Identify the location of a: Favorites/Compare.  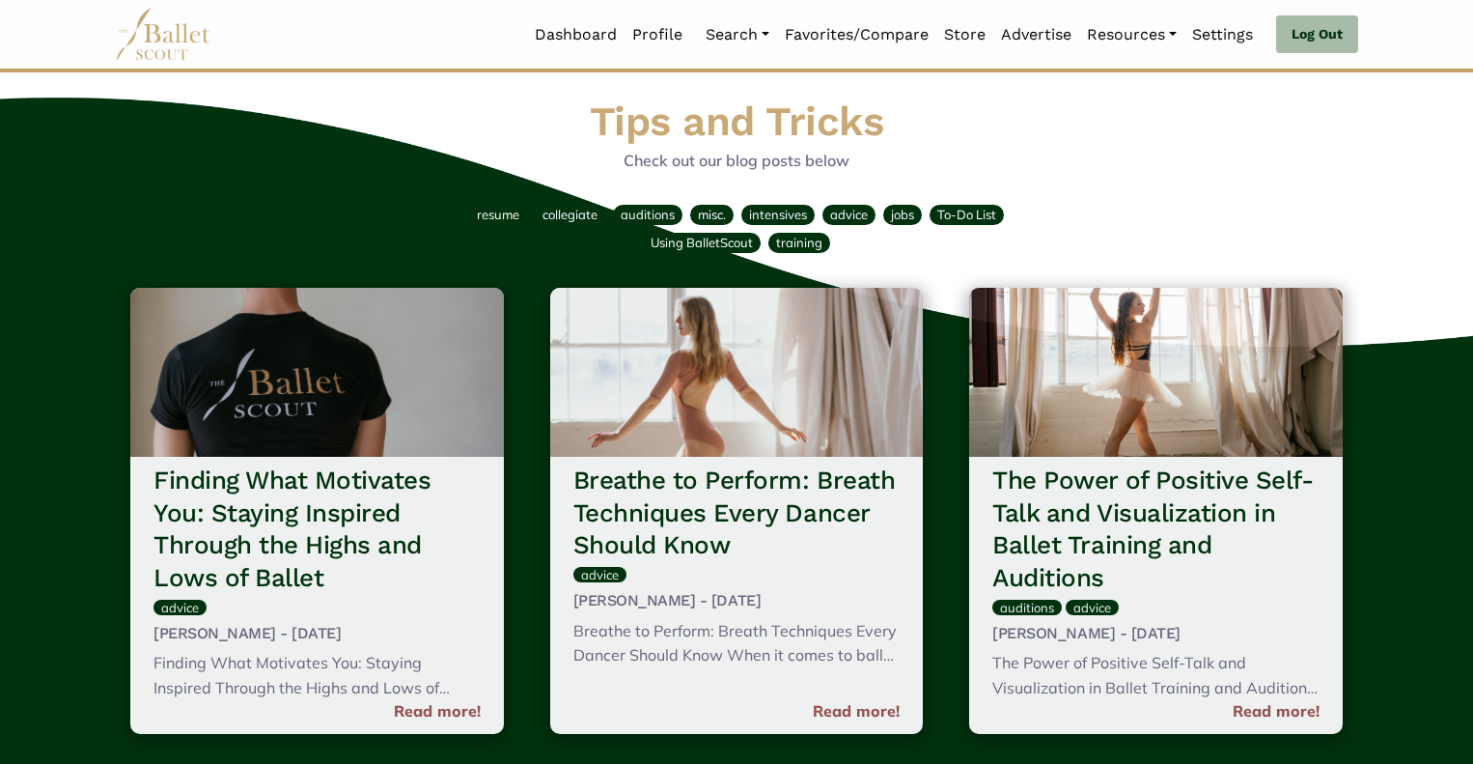
(856, 35).